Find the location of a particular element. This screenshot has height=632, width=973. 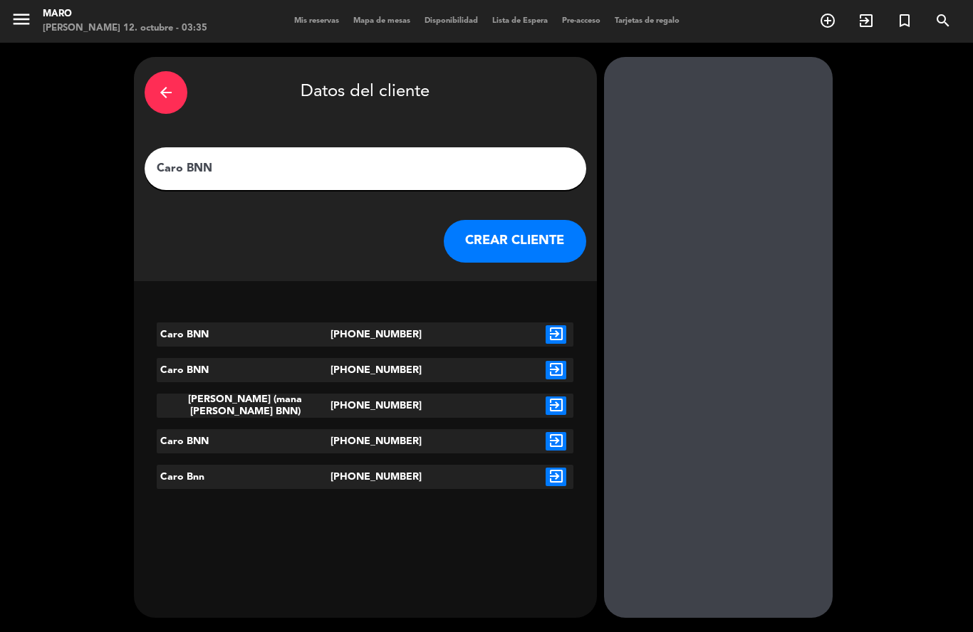

i: arrow_back is located at coordinates (166, 93).